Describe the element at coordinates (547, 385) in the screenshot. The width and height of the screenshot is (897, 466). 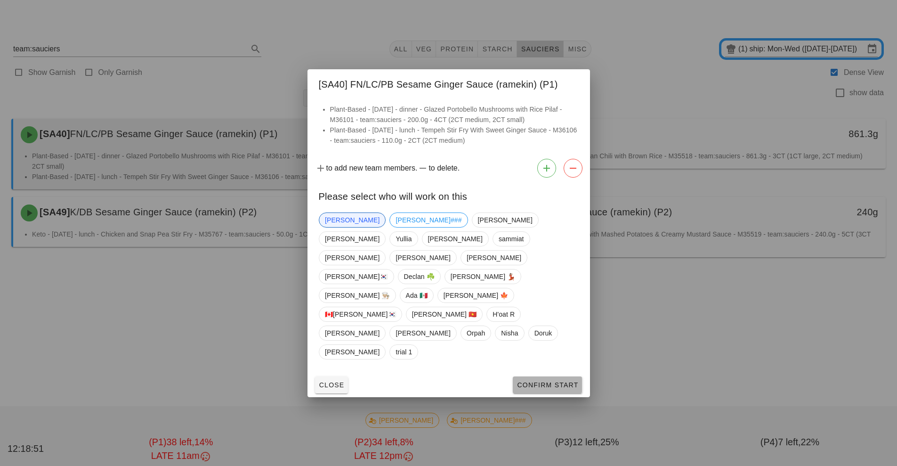
I see `span: Confirm Start` at that location.